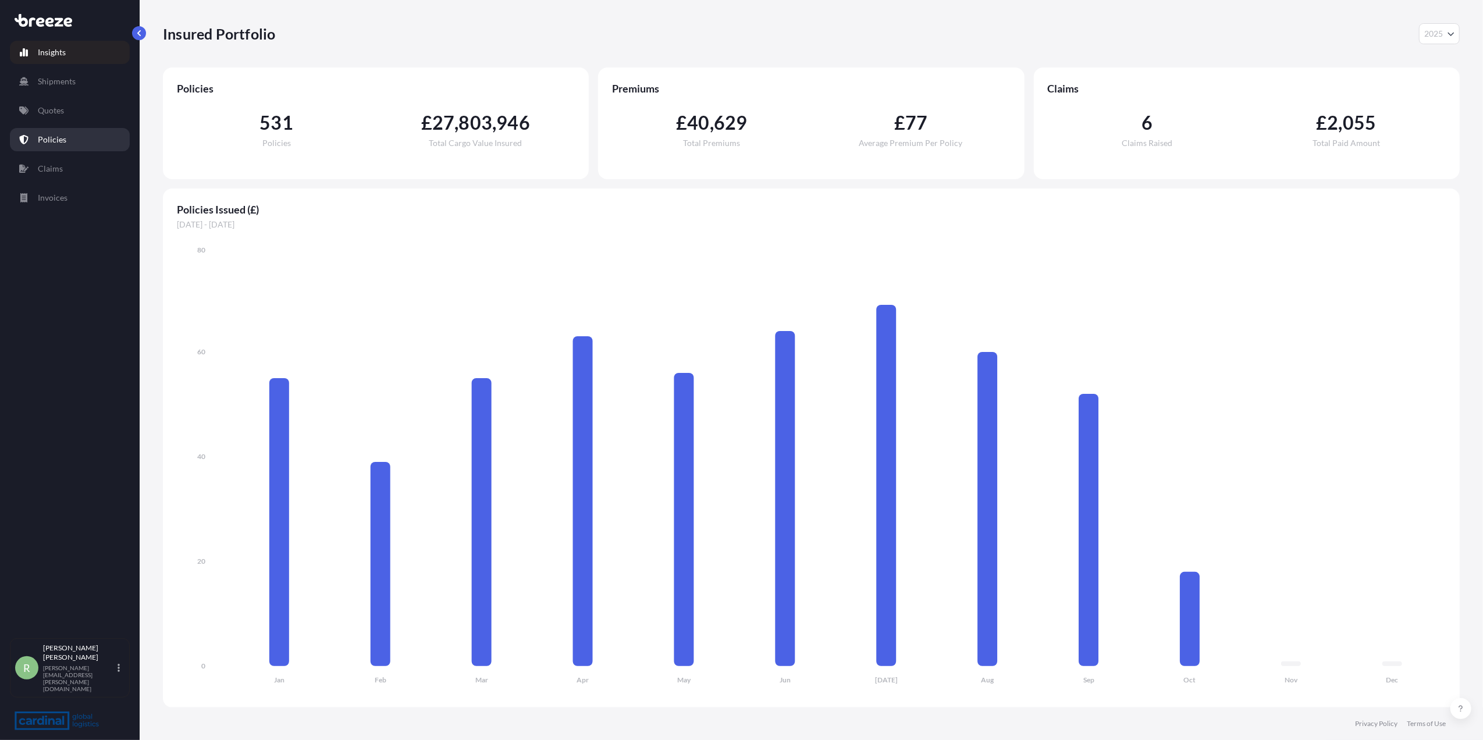 The height and width of the screenshot is (740, 1483). Describe the element at coordinates (987, 680) in the screenshot. I see `tspan: Aug` at that location.